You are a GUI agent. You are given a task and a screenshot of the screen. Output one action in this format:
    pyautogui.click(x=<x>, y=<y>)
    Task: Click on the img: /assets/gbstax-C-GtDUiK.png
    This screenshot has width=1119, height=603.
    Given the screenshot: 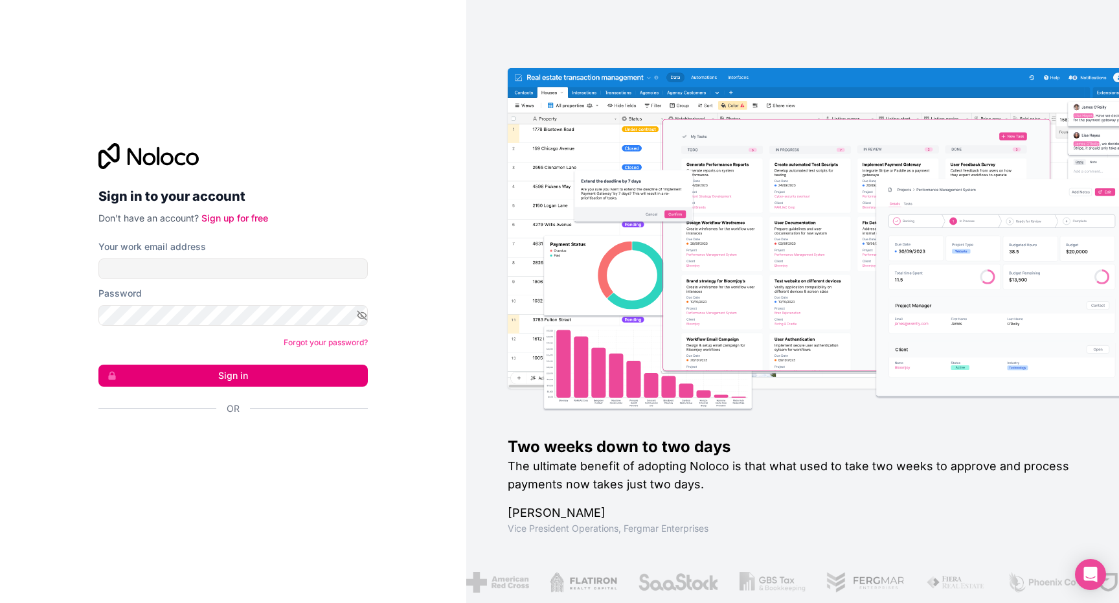 What is the action you would take?
    pyautogui.click(x=771, y=582)
    